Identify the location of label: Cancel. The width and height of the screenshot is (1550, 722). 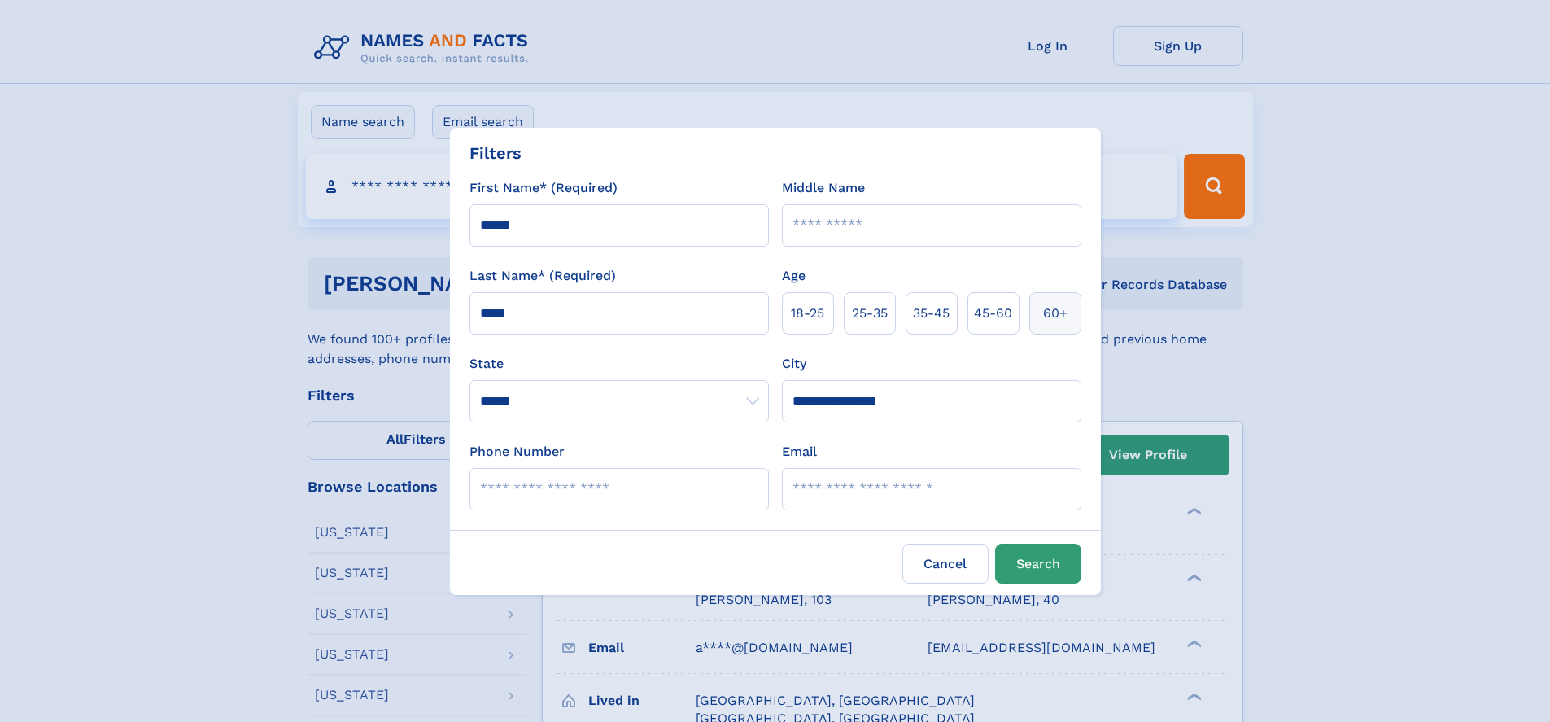
(945, 563).